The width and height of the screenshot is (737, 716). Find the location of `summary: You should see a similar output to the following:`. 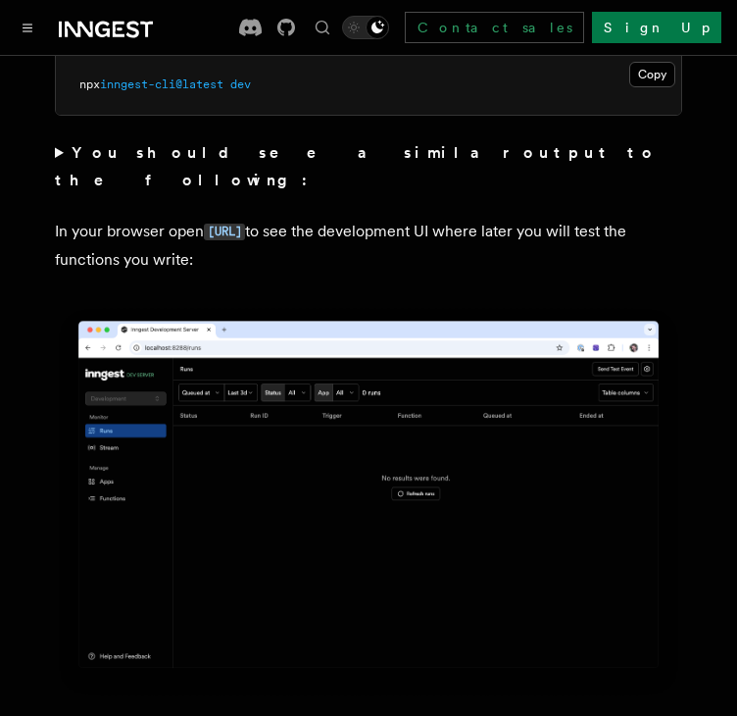

summary: You should see a similar output to the following: is located at coordinates (369, 167).